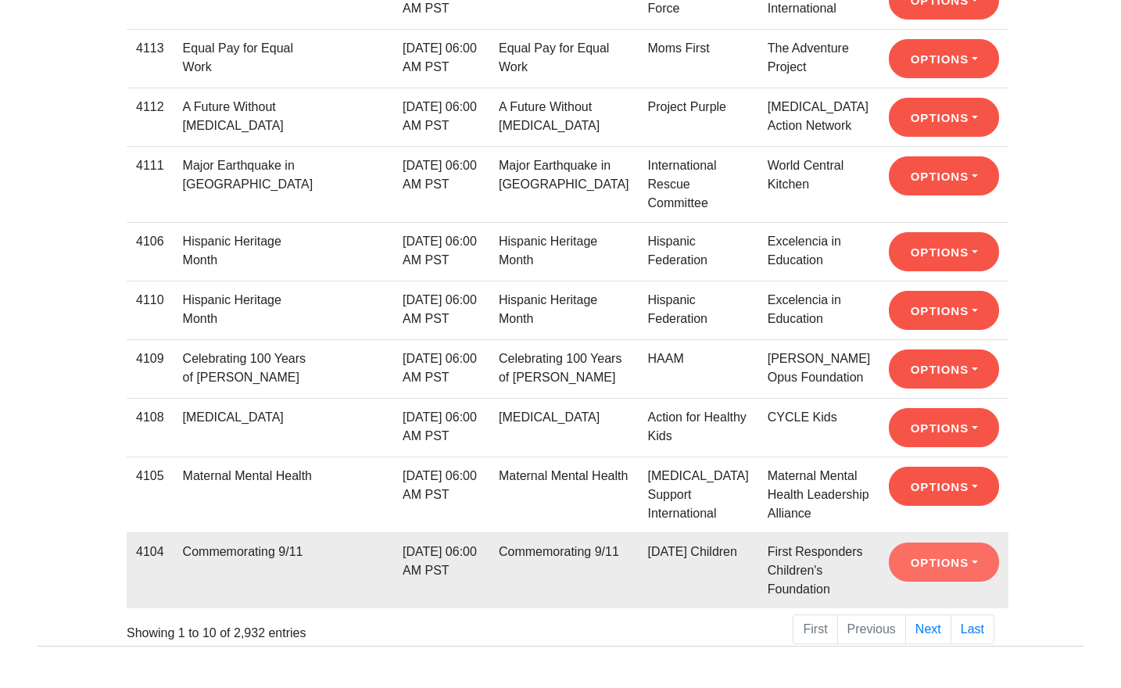 The height and width of the screenshot is (688, 1121). What do you see at coordinates (150, 570) in the screenshot?
I see `td: 4104` at bounding box center [150, 570].